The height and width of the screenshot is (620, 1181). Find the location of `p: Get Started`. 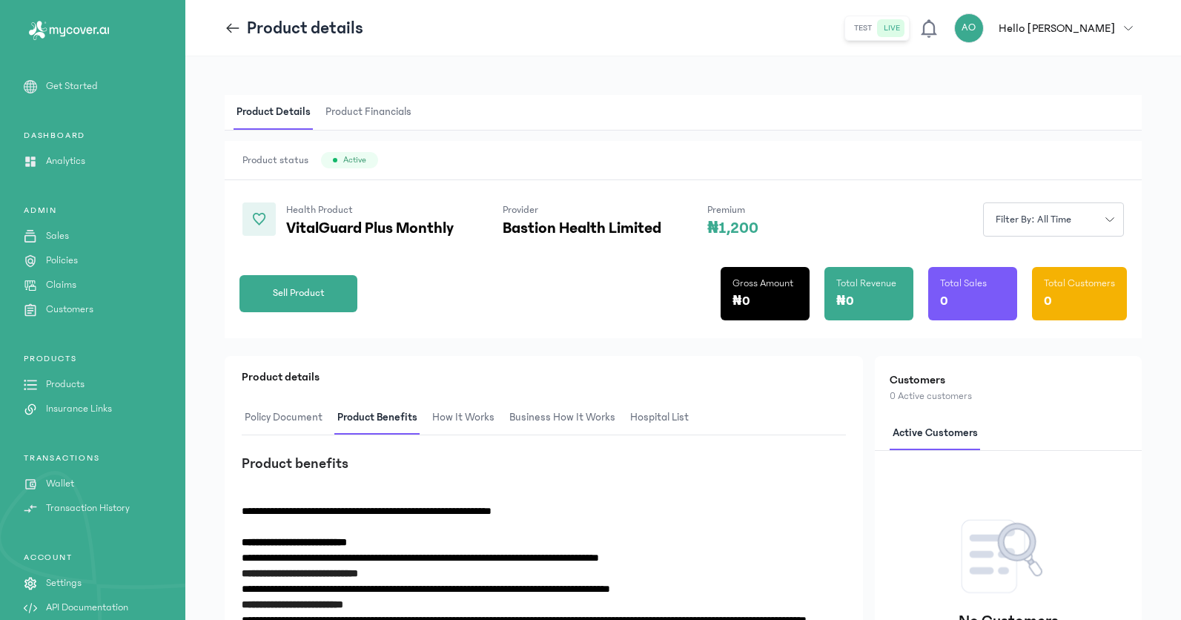

p: Get Started is located at coordinates (72, 86).